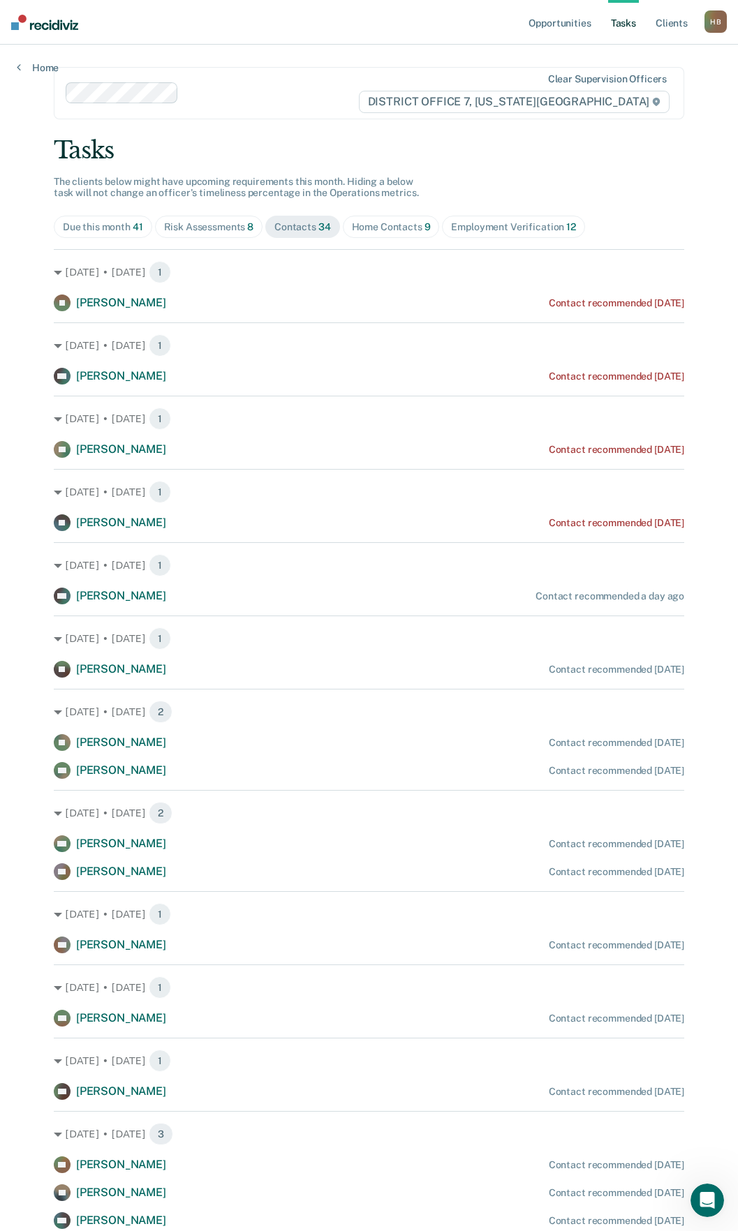 This screenshot has width=738, height=1231. Describe the element at coordinates (716, 22) in the screenshot. I see `div: H B` at that location.